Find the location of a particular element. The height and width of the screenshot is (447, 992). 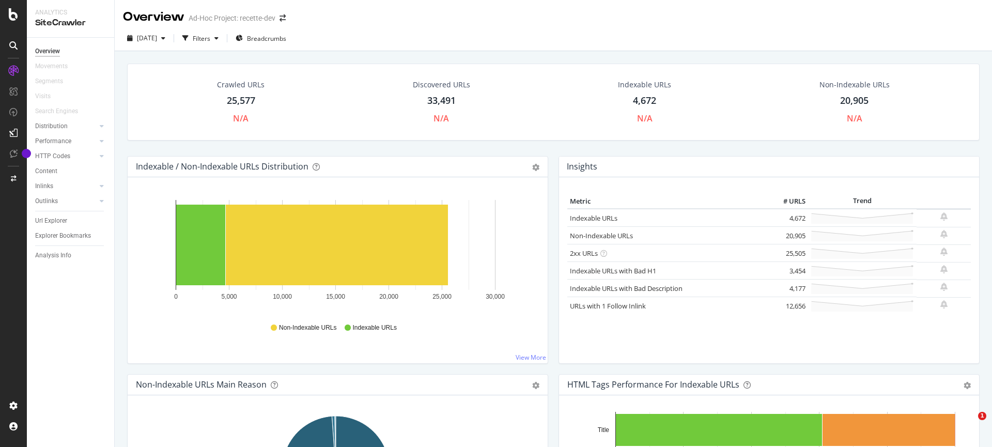

a: Indexable URLs with Bad H1 is located at coordinates (612, 271).